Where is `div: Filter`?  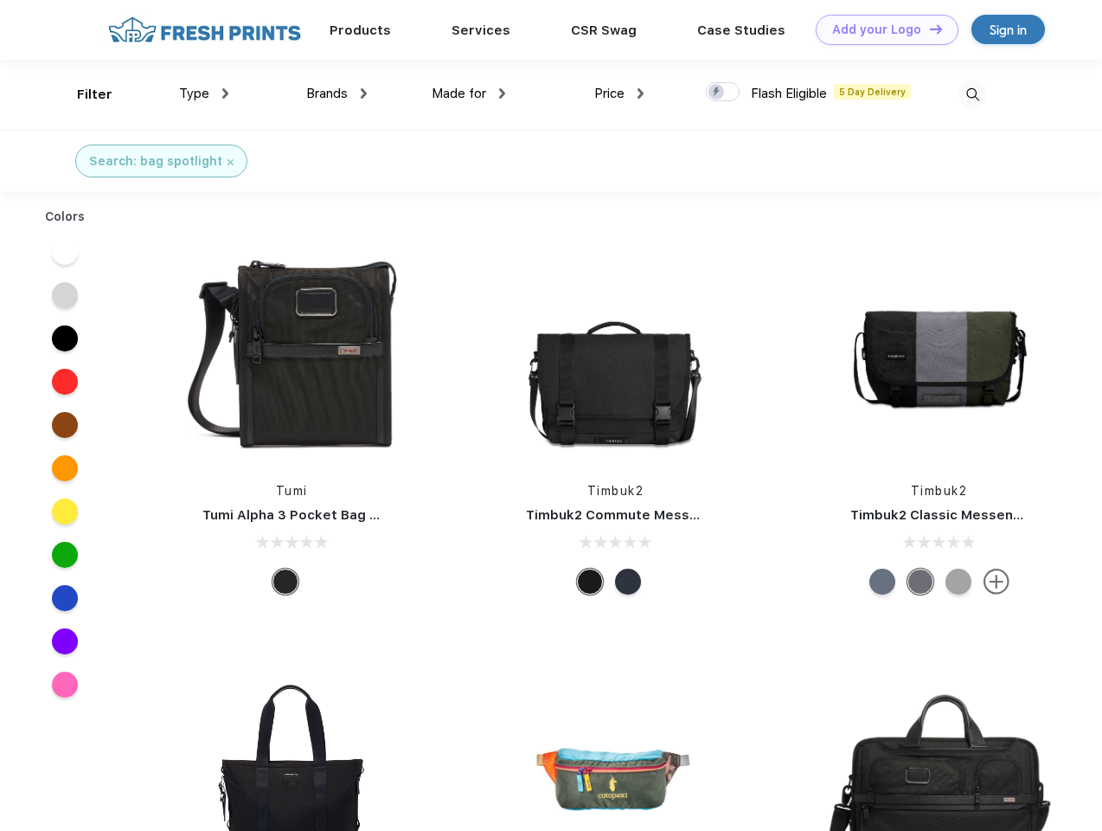 div: Filter is located at coordinates (94, 94).